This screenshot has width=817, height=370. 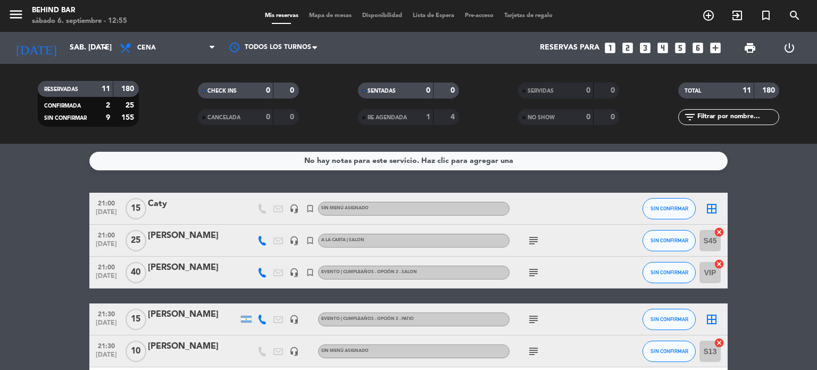 I want to click on span: 25, so click(x=136, y=241).